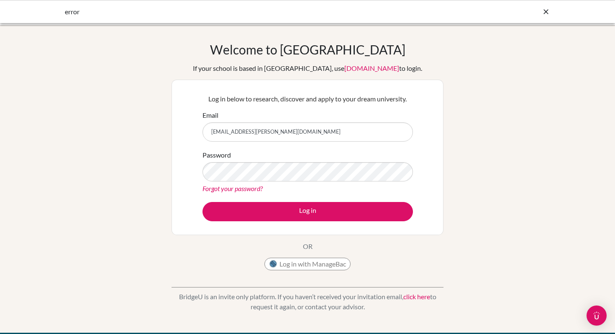  What do you see at coordinates (308, 264) in the screenshot?
I see `button: Log in with ManageBac` at bounding box center [308, 264].